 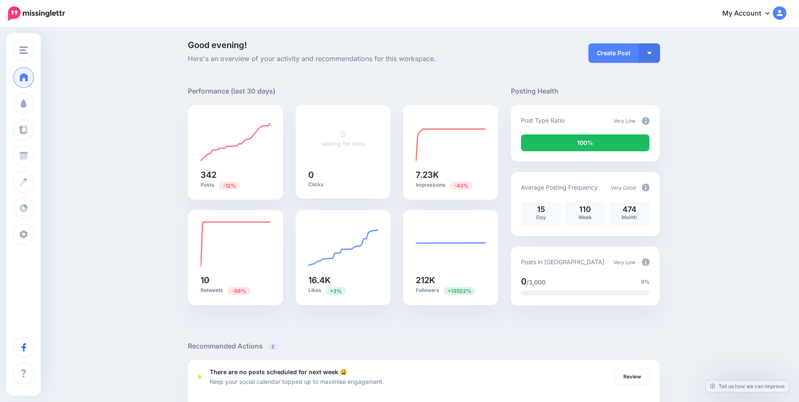 I want to click on div: <div class='status-dot small red margin-right'></div>Error, so click(x=200, y=377).